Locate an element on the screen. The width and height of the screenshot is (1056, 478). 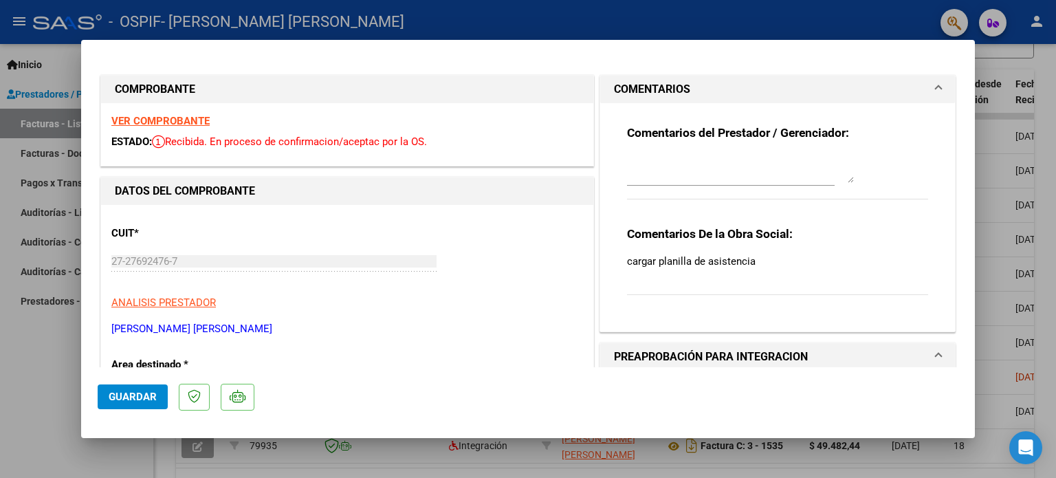
a: VER COMPROBANTE is located at coordinates (160, 121).